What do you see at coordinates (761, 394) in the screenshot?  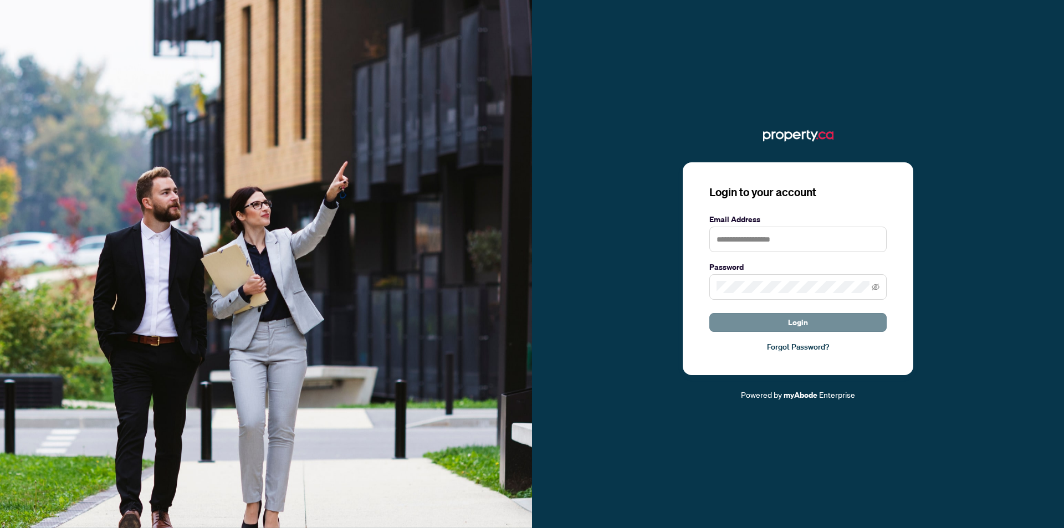 I see `span: Powered by` at bounding box center [761, 394].